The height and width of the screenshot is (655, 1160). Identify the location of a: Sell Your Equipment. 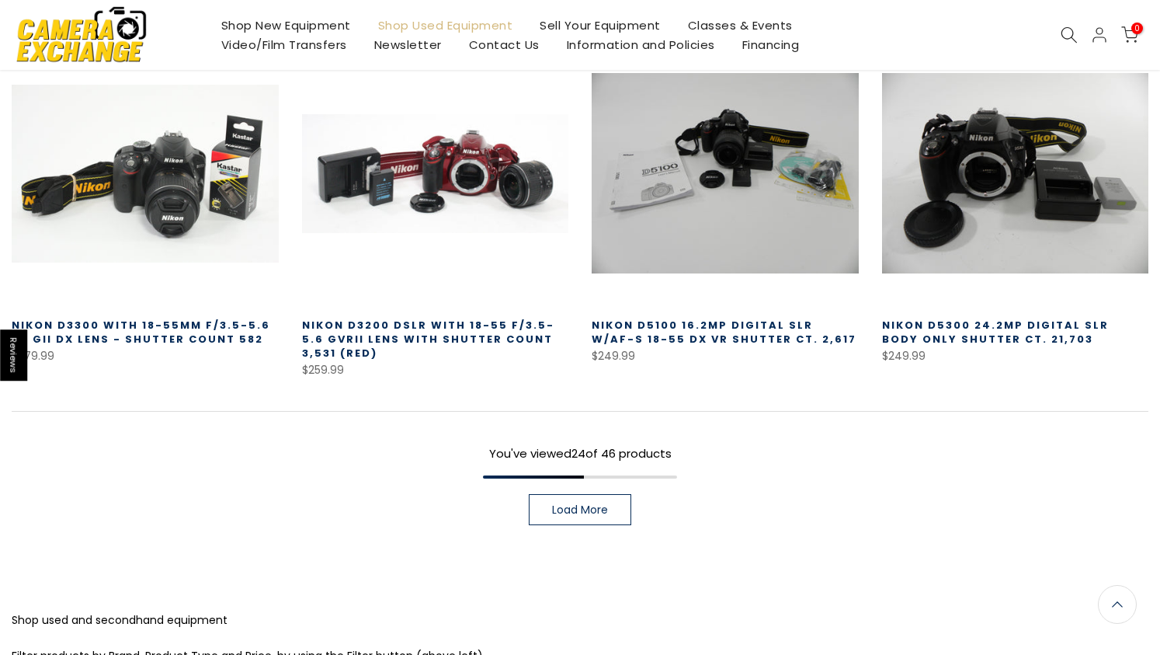
(600, 25).